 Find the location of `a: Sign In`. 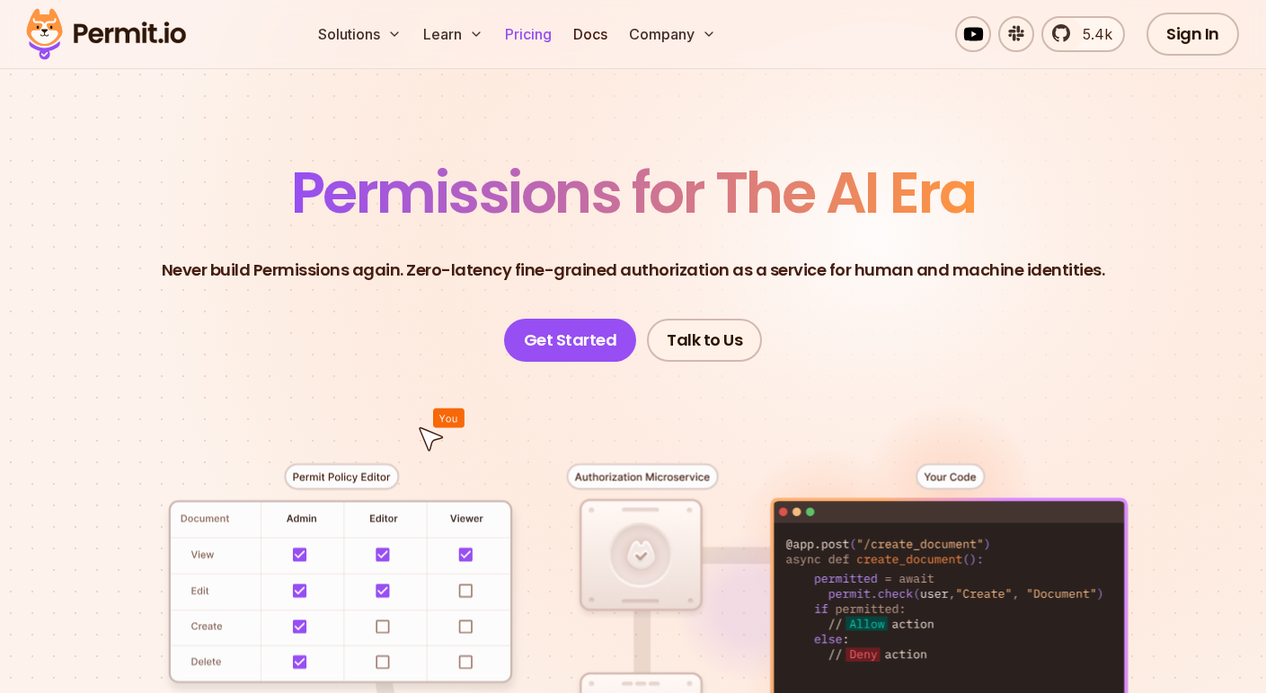

a: Sign In is located at coordinates (1192, 34).